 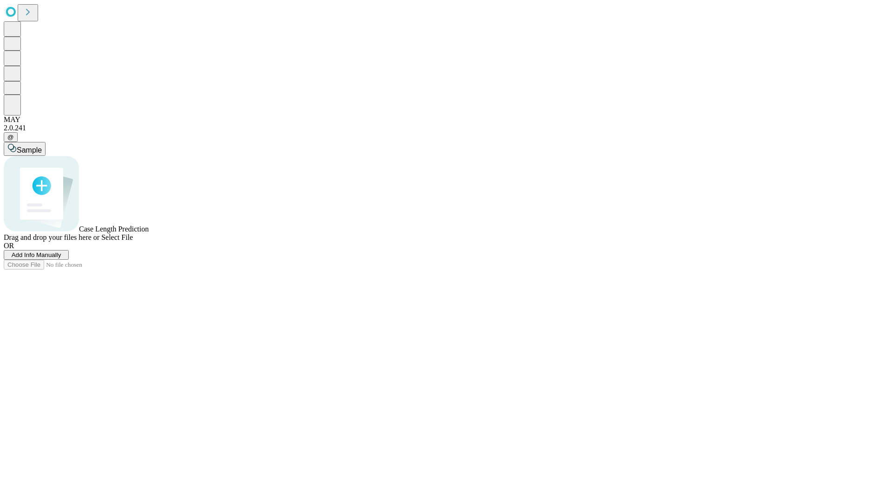 What do you see at coordinates (25, 149) in the screenshot?
I see `button: Sample` at bounding box center [25, 149].